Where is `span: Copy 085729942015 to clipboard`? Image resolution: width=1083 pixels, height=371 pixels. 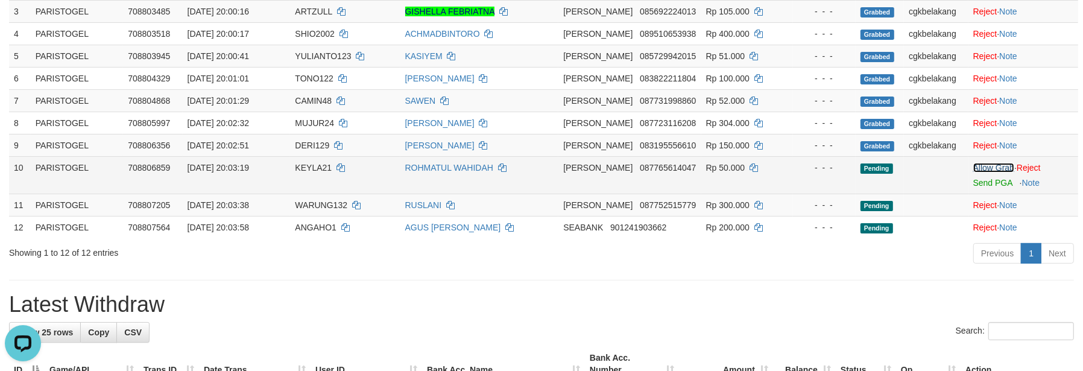
span: Copy 085729942015 to clipboard is located at coordinates (667, 56).